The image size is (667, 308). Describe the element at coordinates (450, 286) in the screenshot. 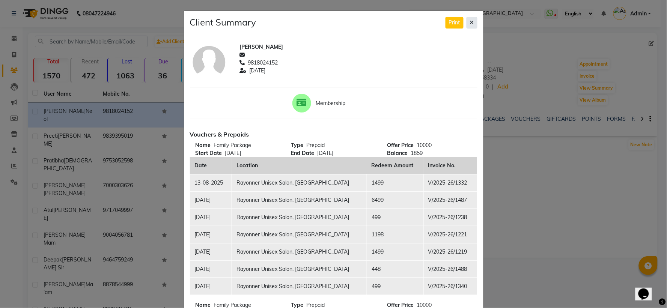

I see `td: V/2025-26/1340` at that location.